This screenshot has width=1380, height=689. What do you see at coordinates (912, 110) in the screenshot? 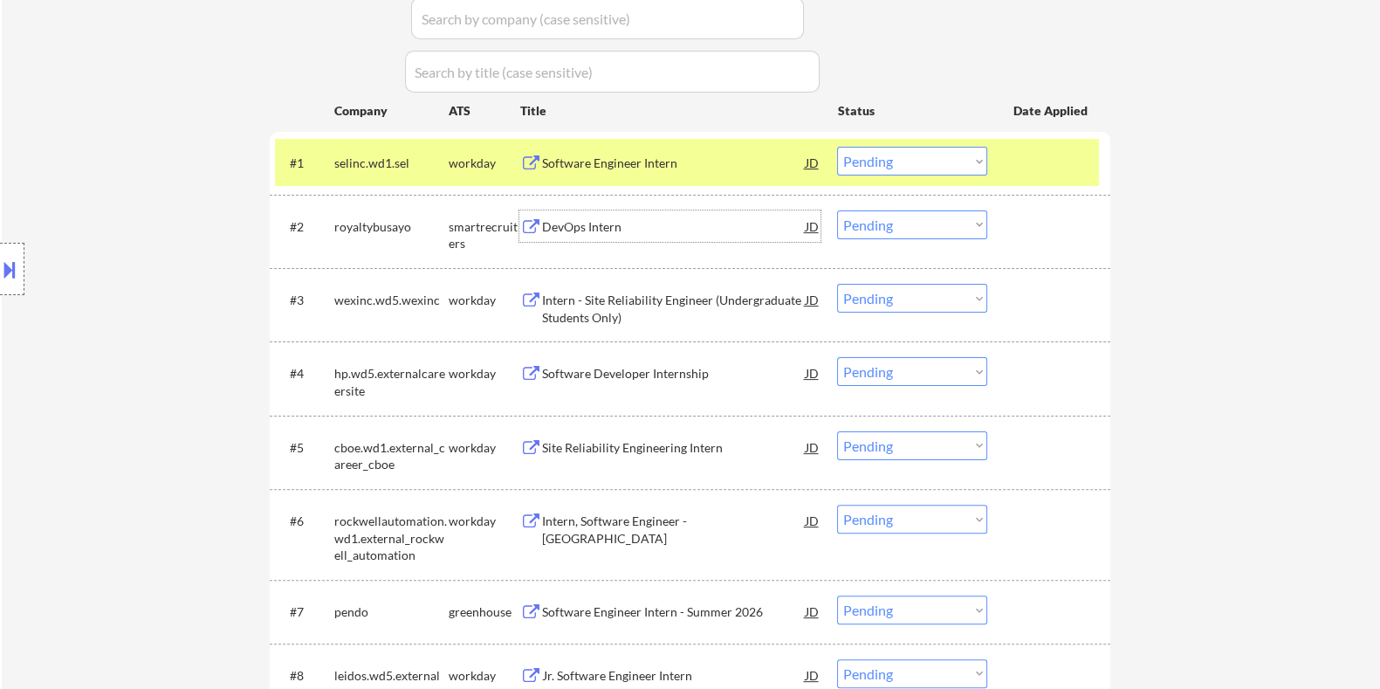
I see `div: Status` at bounding box center [912, 110].